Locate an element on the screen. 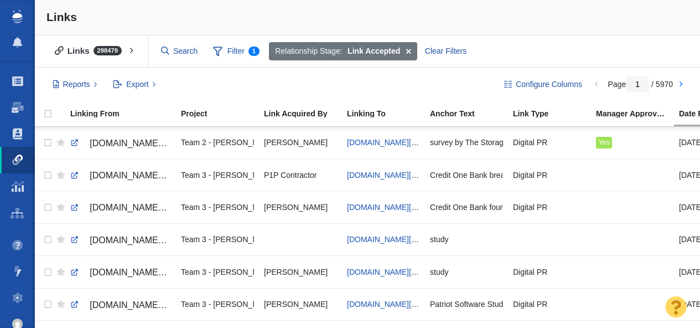 This screenshot has width=700, height=328. span: Filter is located at coordinates (236, 51).